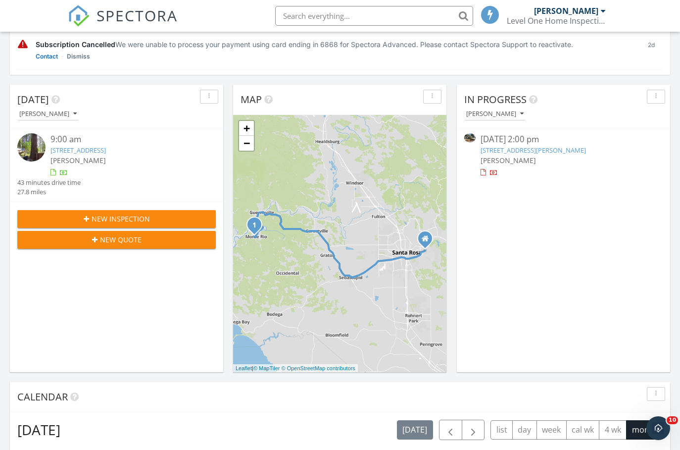 The image size is (680, 450). Describe the element at coordinates (49, 192) in the screenshot. I see `div: 27.8 miles` at that location.